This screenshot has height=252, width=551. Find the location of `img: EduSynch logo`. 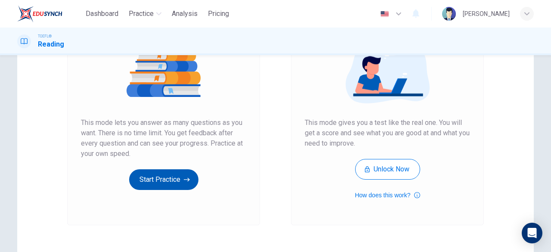

img: EduSynch logo is located at coordinates (40, 14).